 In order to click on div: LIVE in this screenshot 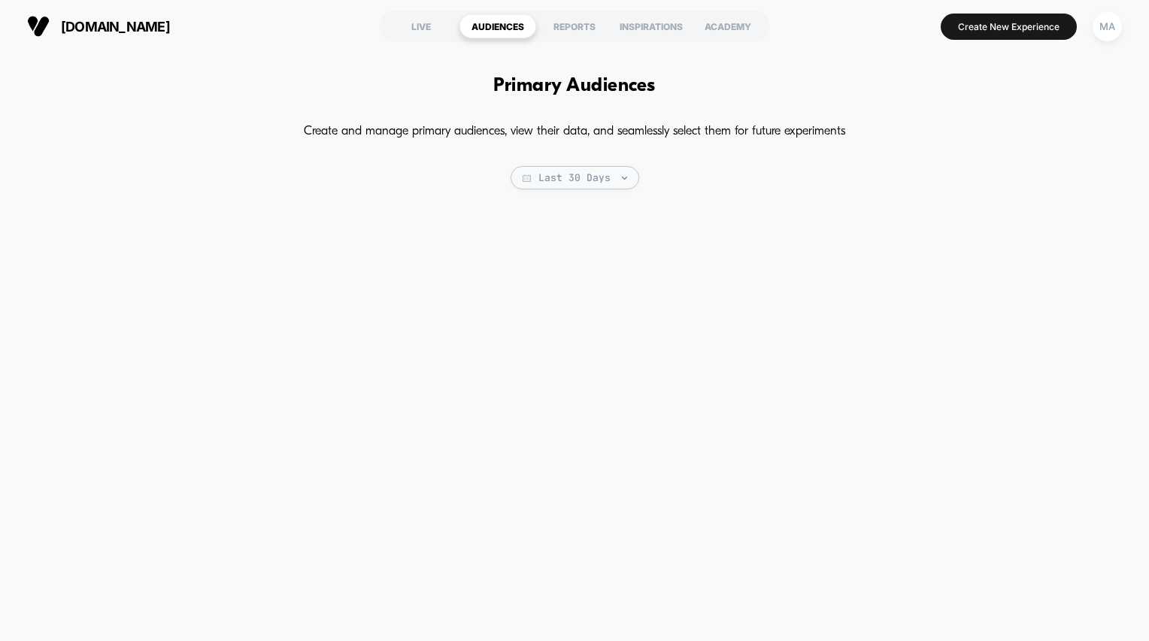, I will do `click(421, 26)`.